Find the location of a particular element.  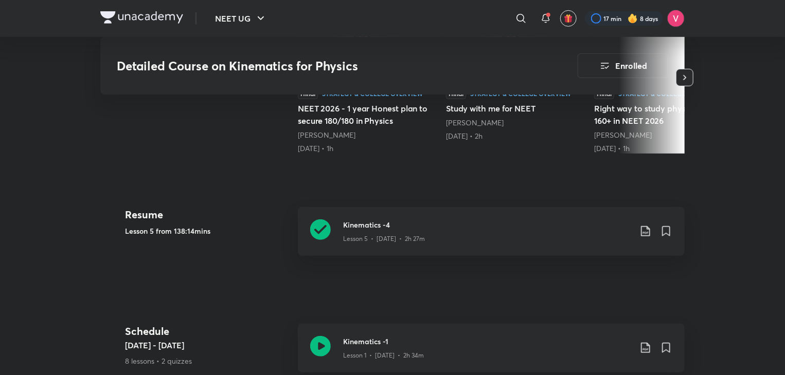

h4: Resume is located at coordinates (207, 215).